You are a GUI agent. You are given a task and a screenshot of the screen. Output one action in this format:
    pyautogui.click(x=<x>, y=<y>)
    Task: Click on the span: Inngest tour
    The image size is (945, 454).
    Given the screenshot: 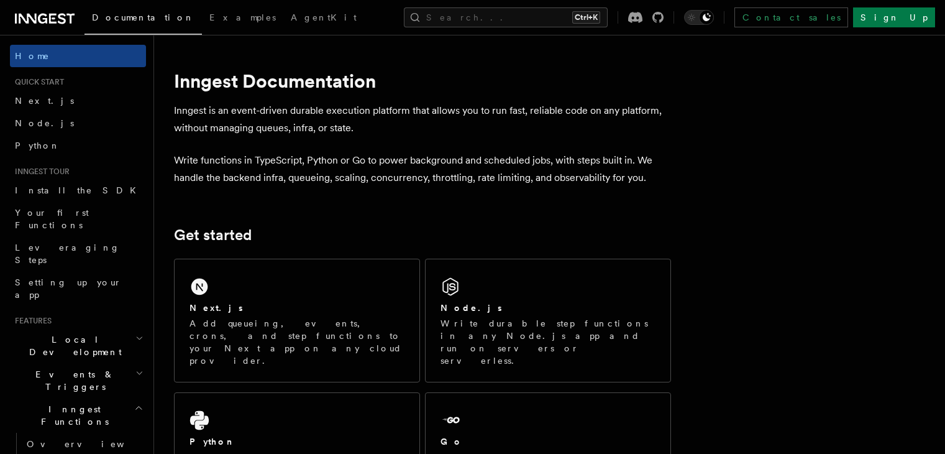 What is the action you would take?
    pyautogui.click(x=40, y=171)
    